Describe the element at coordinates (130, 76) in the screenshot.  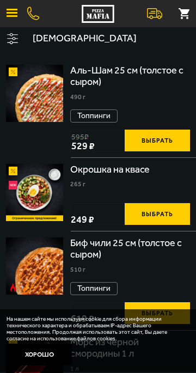
I see `div: Аль-Шам 25 см (толстое с сыром)` at that location.